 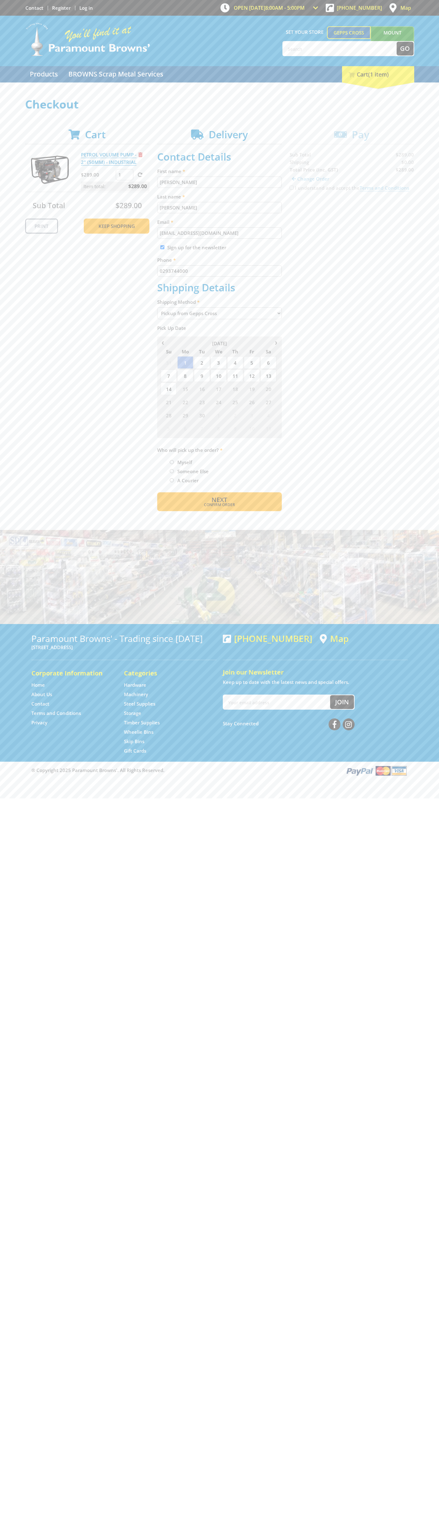 What do you see at coordinates (168, 415) in the screenshot?
I see `span: 28` at bounding box center [168, 415].